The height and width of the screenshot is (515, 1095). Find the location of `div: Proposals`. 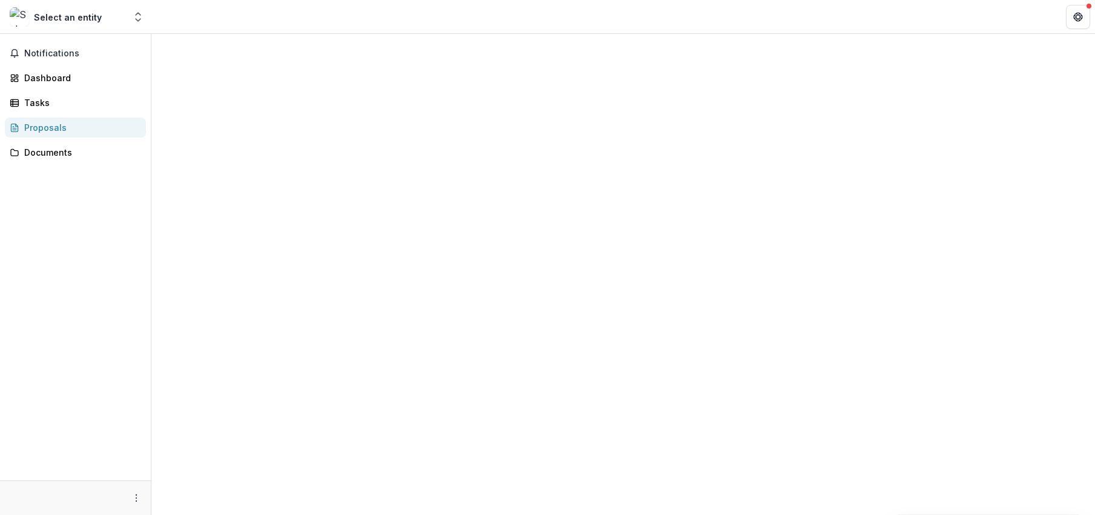

div: Proposals is located at coordinates (80, 127).